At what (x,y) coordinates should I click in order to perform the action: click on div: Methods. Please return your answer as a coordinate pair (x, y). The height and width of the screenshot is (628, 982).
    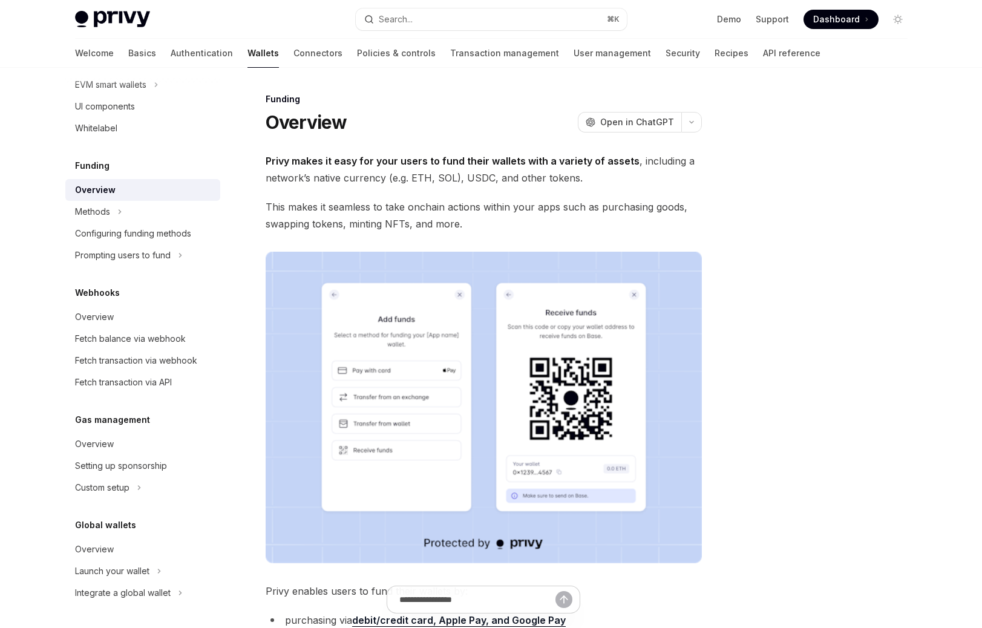
    Looking at the image, I should click on (93, 212).